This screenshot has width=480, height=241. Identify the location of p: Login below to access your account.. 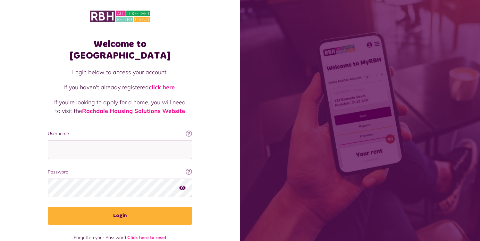
(120, 72).